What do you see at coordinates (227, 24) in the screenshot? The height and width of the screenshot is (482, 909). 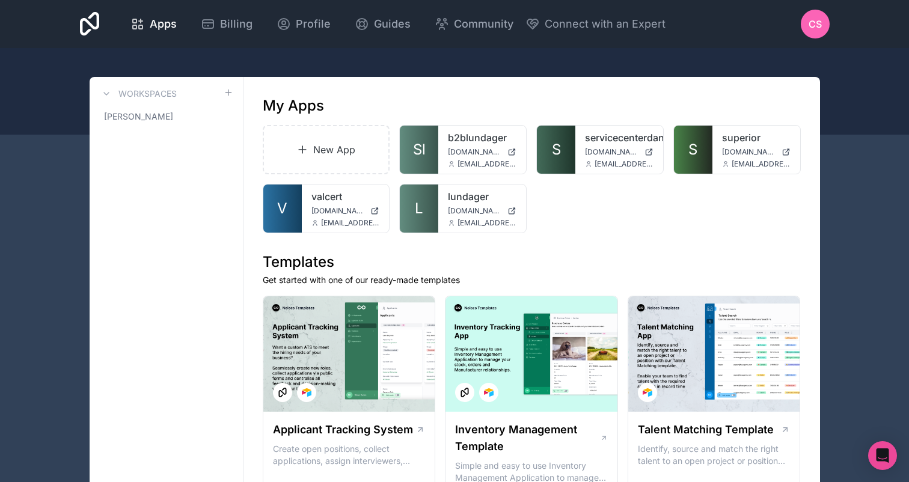 I see `a: Billing` at bounding box center [227, 24].